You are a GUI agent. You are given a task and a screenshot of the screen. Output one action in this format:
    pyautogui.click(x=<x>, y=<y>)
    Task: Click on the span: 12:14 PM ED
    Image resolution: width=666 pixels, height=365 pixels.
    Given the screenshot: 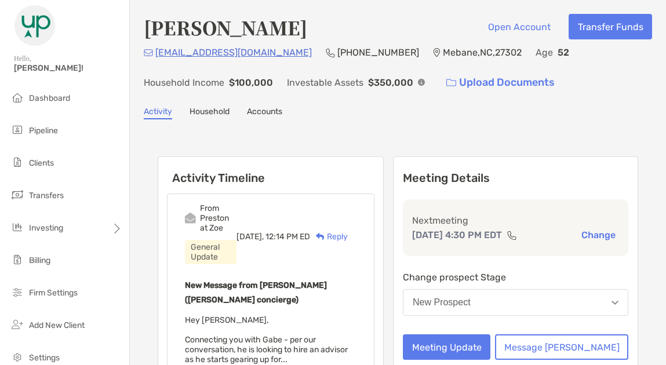 What is the action you would take?
    pyautogui.click(x=288, y=237)
    